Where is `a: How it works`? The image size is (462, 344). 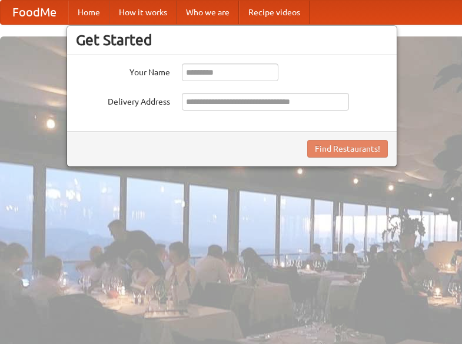 a: How it works is located at coordinates (143, 12).